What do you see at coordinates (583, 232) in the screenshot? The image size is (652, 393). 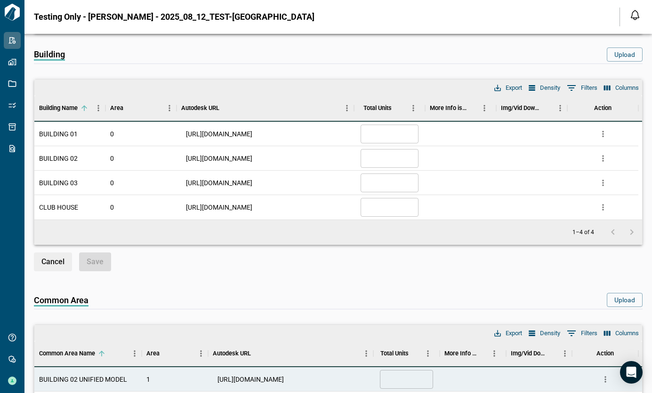 I see `p: 1–4 of 4` at bounding box center [583, 232].